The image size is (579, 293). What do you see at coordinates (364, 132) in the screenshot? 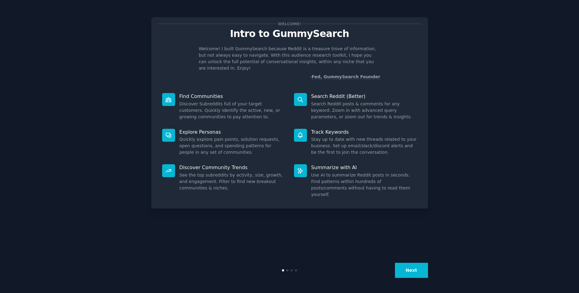
I see `p: Track Keywords` at bounding box center [364, 132].